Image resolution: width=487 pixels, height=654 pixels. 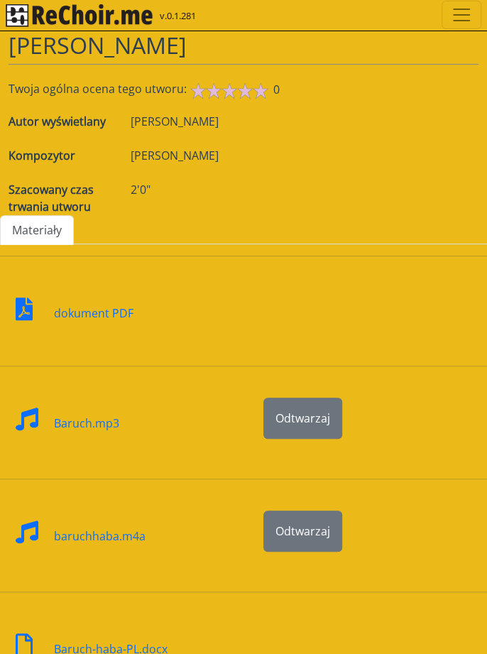 What do you see at coordinates (87, 414) in the screenshot?
I see `div: Baruch.mp3` at bounding box center [87, 414].